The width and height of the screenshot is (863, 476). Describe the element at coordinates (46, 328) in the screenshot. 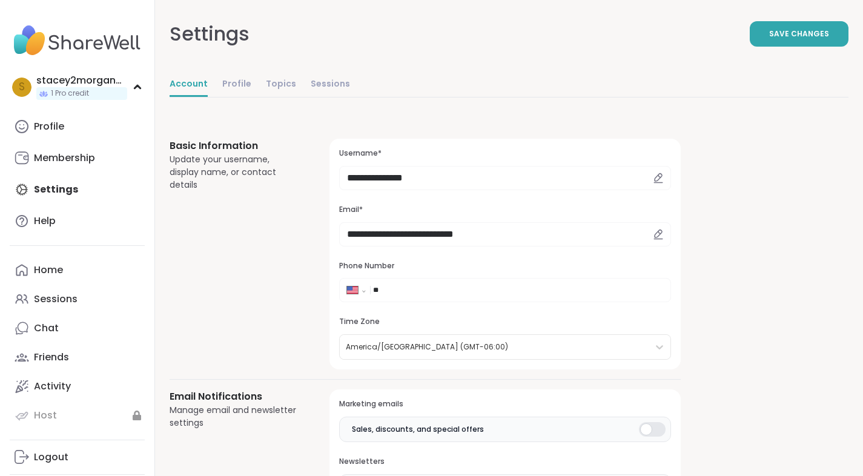

I see `div: Chat` at that location.